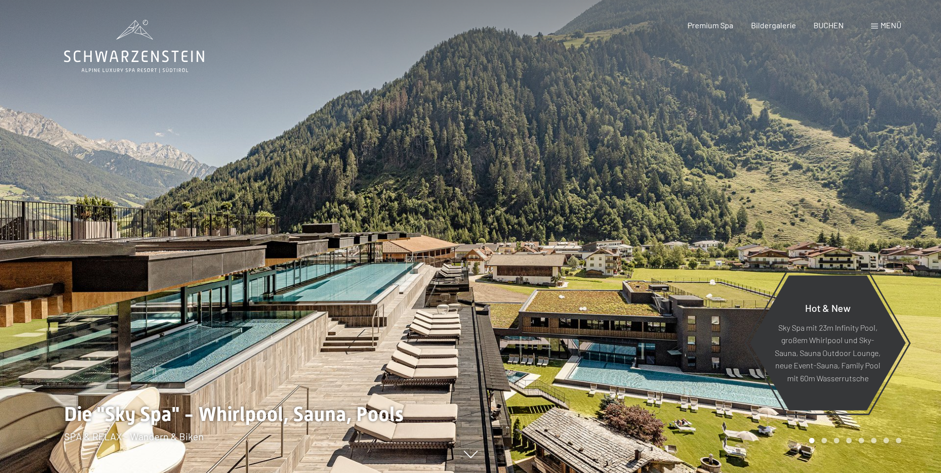  What do you see at coordinates (861, 440) in the screenshot?
I see `div: Carousel Page 5` at bounding box center [861, 440].